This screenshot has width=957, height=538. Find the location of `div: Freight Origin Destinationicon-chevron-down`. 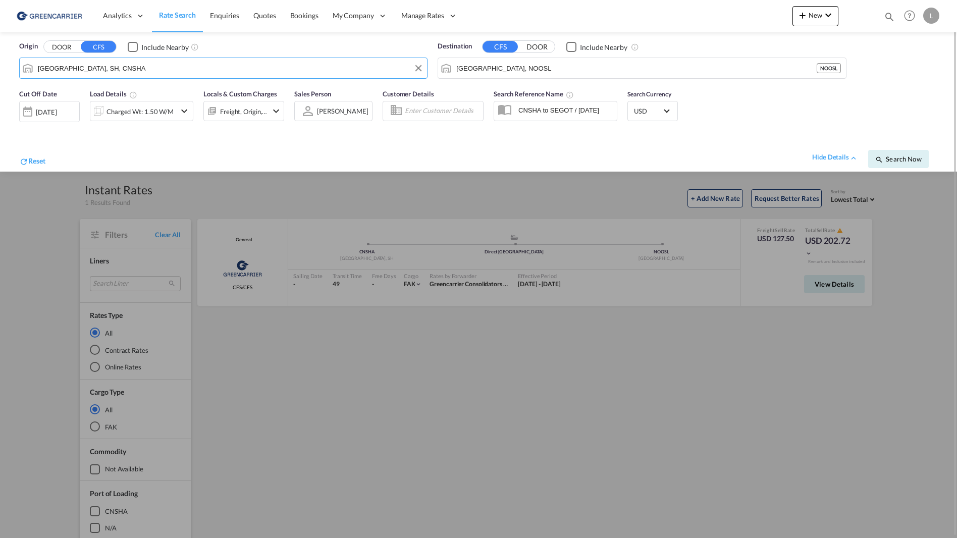

div: Freight Origin Destinationicon-chevron-down is located at coordinates (244, 111).